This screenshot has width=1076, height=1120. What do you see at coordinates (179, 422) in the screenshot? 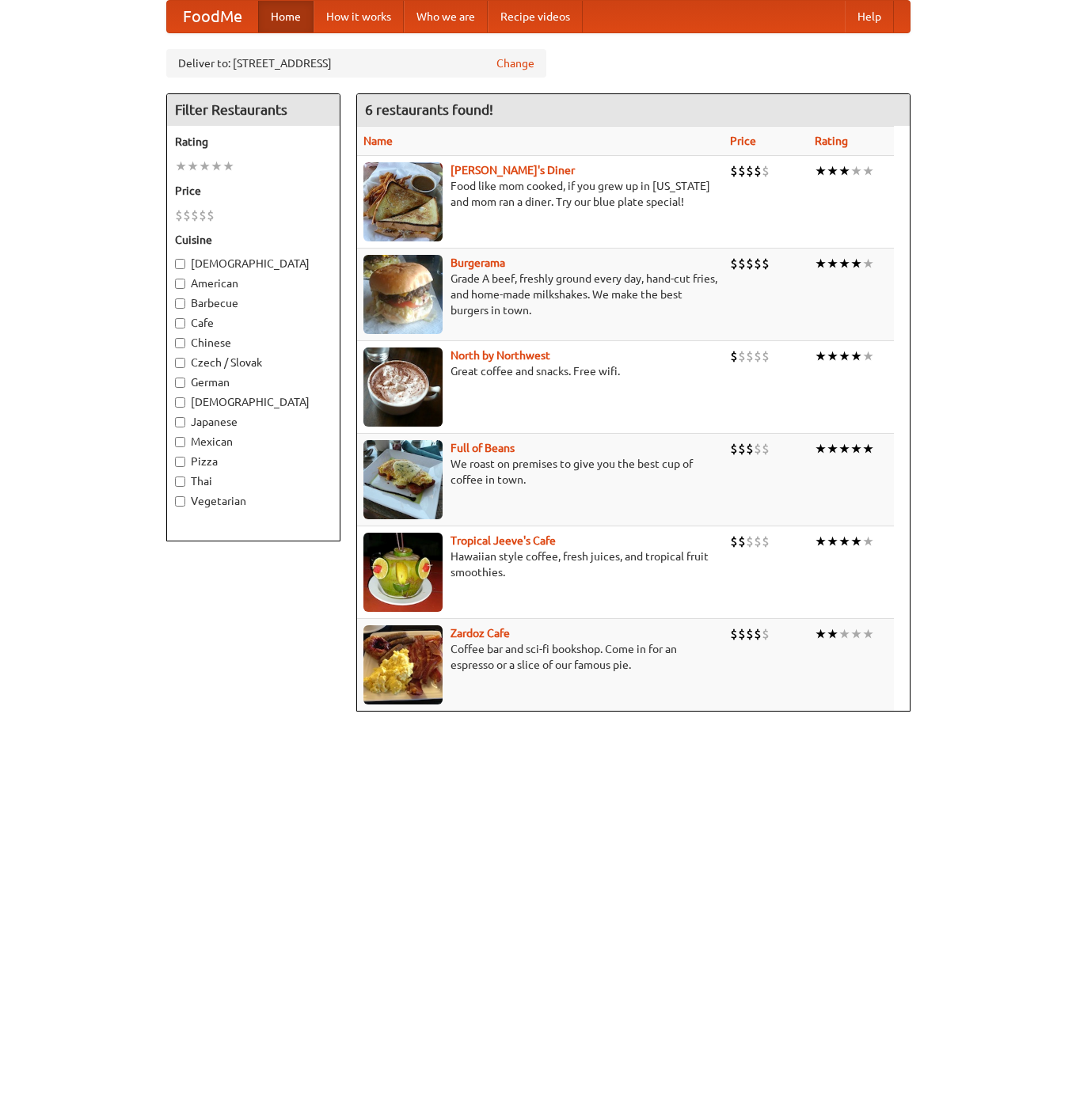
I see `input: Japanese` at bounding box center [179, 422].